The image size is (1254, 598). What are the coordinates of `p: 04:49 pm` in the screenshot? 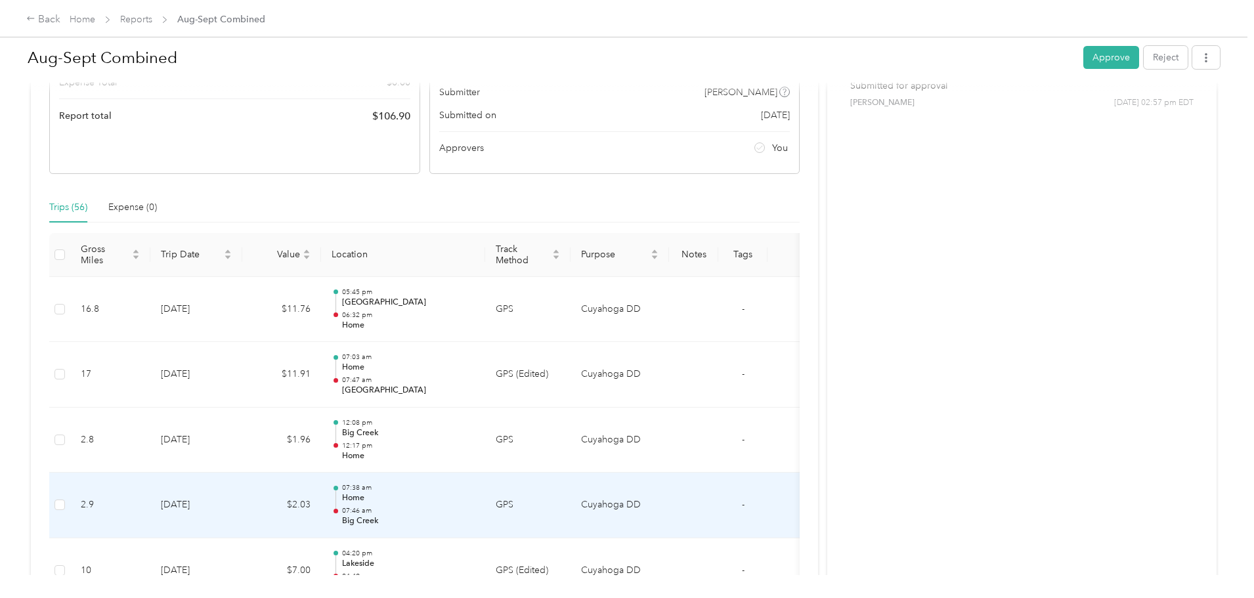 It's located at (408, 577).